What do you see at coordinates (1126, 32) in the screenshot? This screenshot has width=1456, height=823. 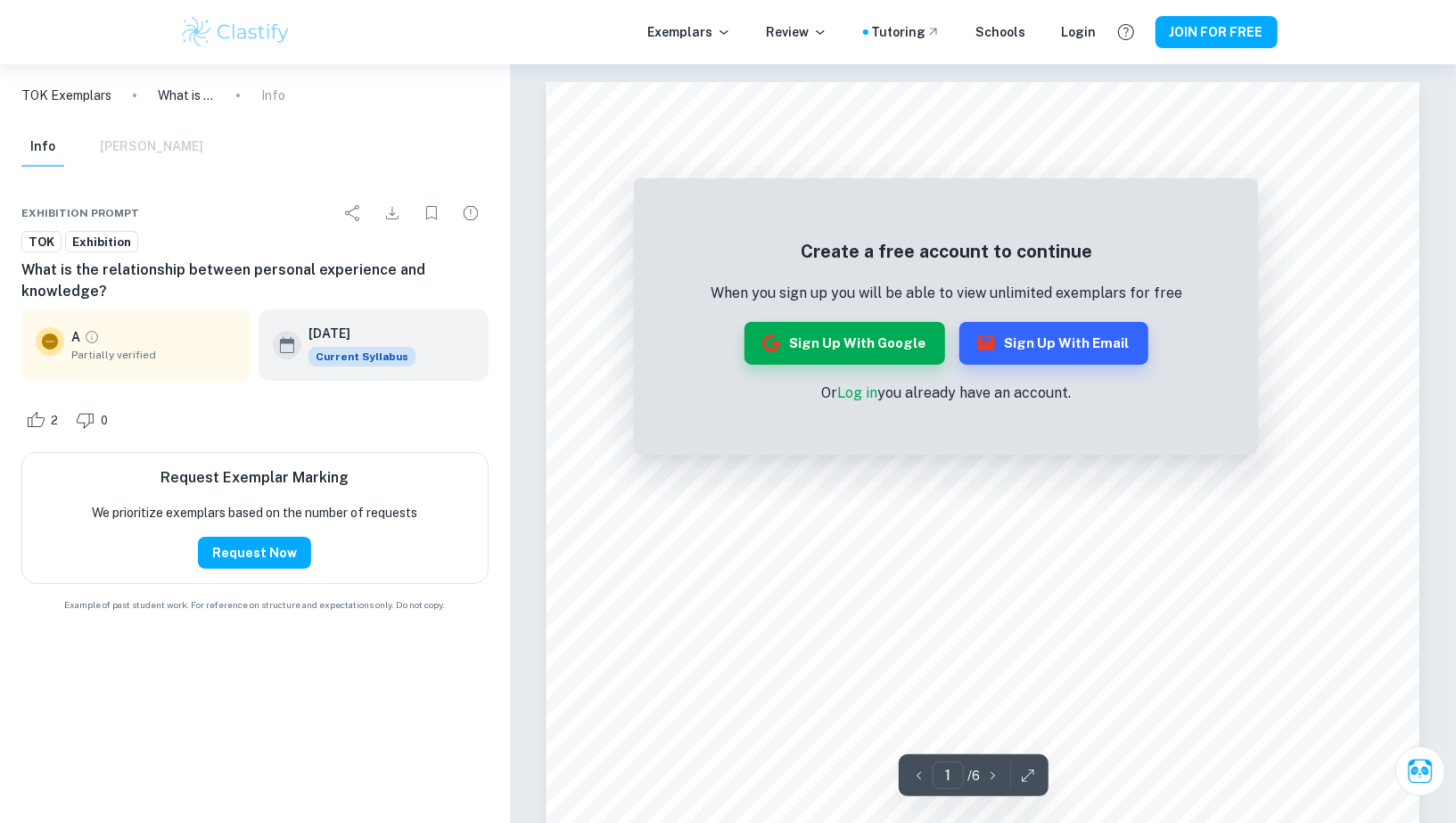 I see `button: Help and Feedback` at bounding box center [1126, 32].